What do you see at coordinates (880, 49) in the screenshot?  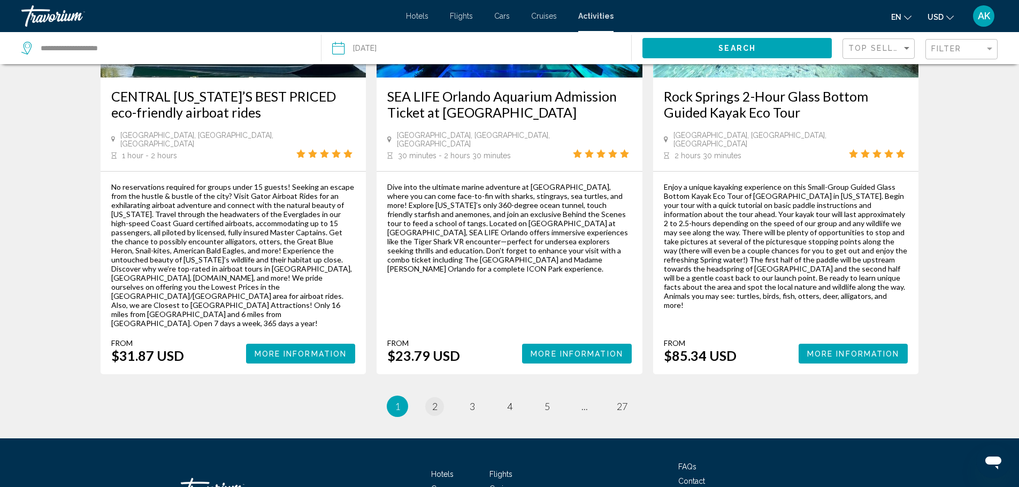 I see `mat-select: Sort by` at bounding box center [880, 49].